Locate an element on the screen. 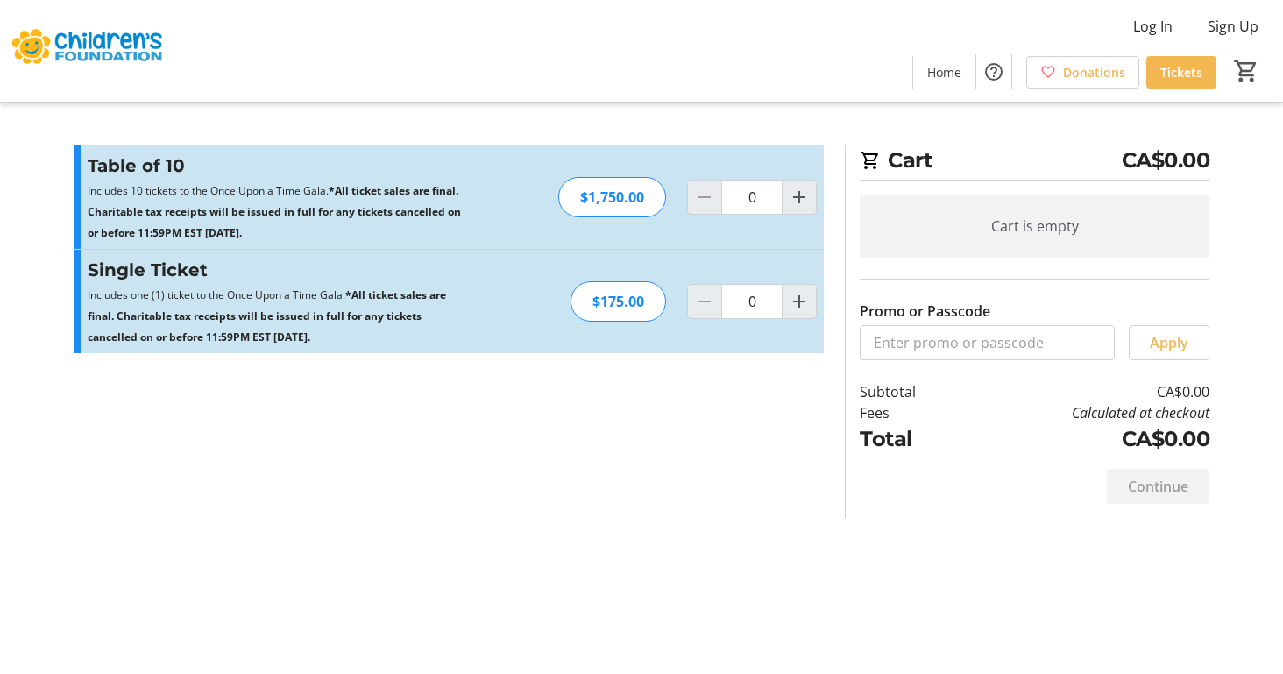  span: Apply is located at coordinates (1169, 343).